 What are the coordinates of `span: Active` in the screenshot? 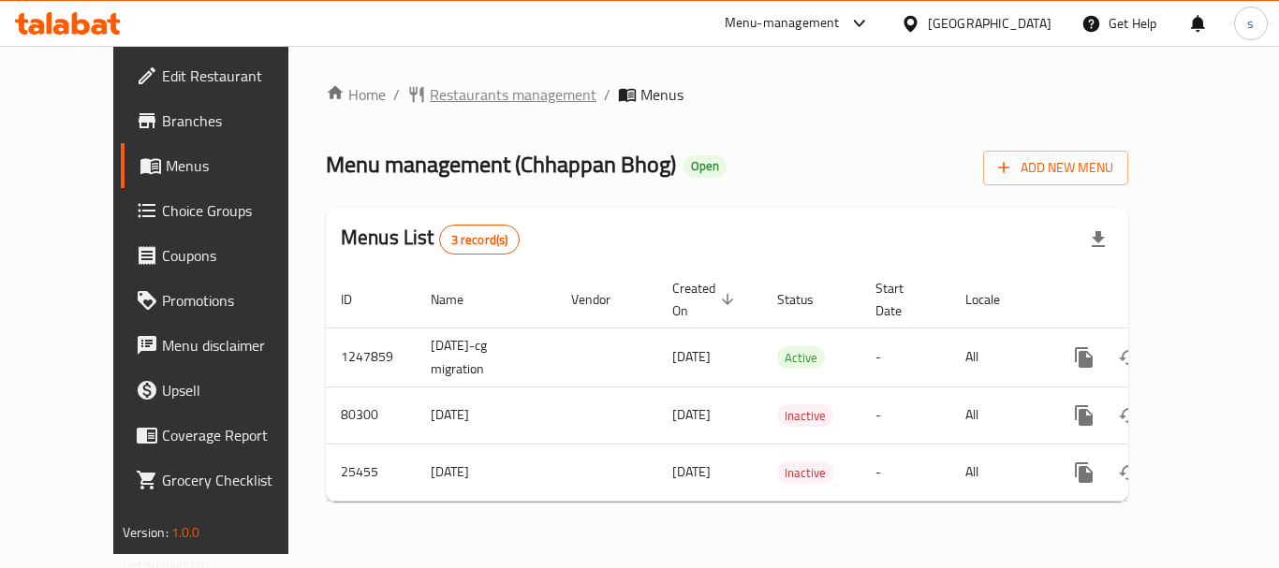 It's located at (800, 358).